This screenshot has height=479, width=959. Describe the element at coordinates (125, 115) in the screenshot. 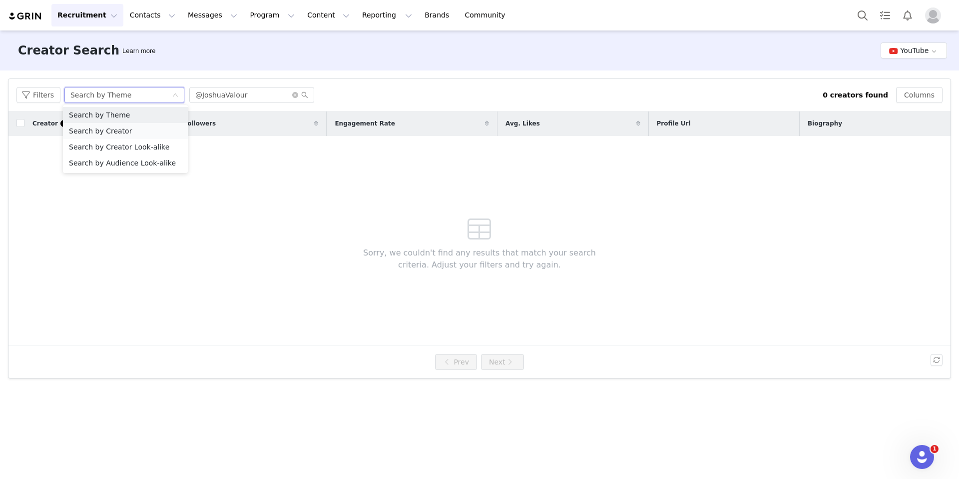

I see `li: Search by Theme` at that location.